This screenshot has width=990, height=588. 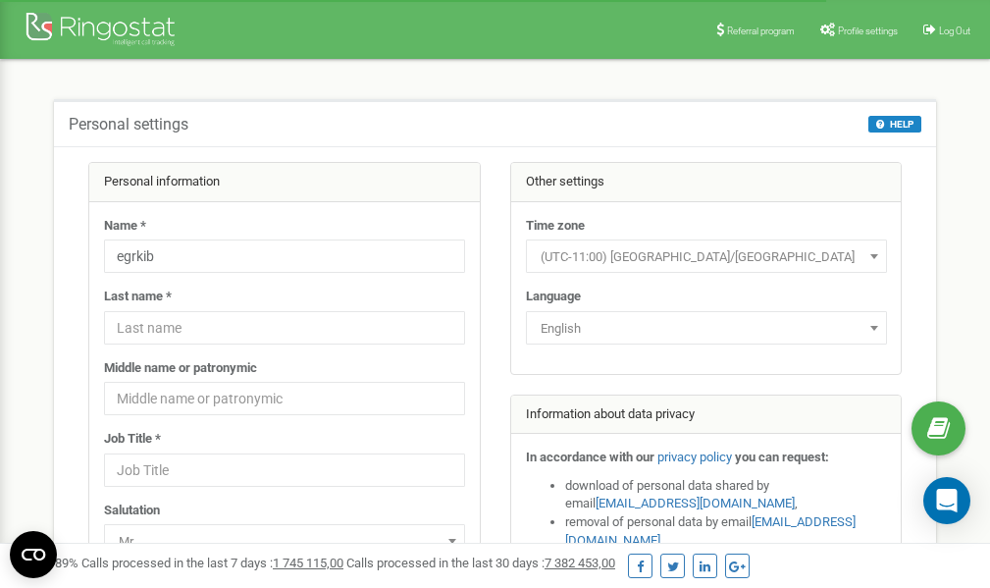 What do you see at coordinates (947, 501) in the screenshot?
I see `div: Open Intercom Messenger` at bounding box center [947, 501].